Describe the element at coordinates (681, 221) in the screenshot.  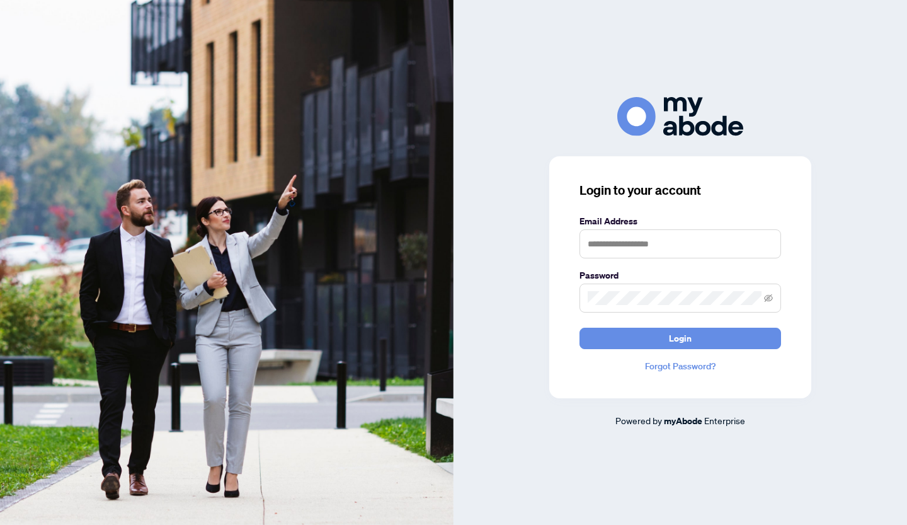
I see `label: Email Address` at that location.